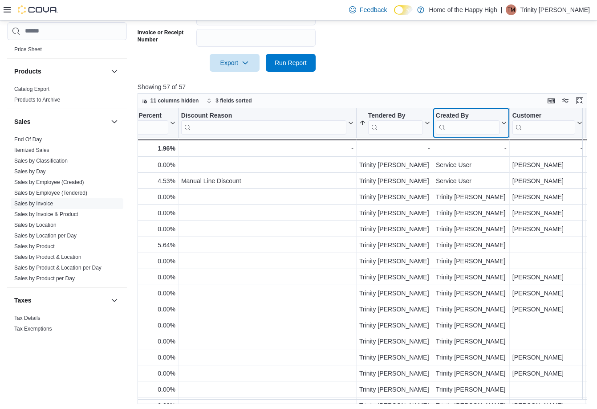  Describe the element at coordinates (566, 101) in the screenshot. I see `button: Display options` at that location.